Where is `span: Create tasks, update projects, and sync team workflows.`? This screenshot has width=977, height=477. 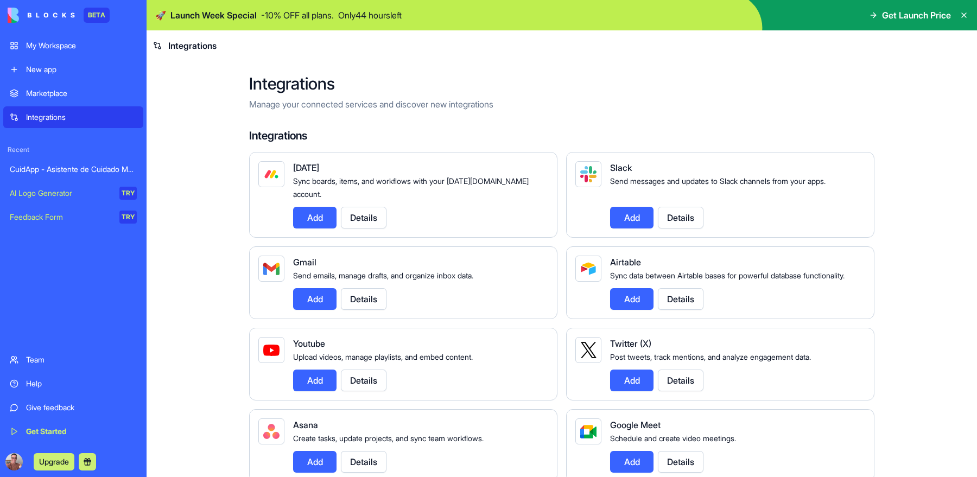 span: Create tasks, update projects, and sync team workflows. is located at coordinates (388, 438).